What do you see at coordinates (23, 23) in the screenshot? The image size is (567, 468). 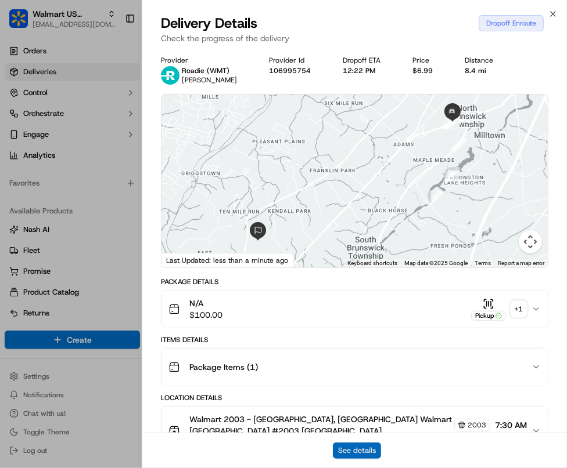 I see `img: Nash` at bounding box center [23, 23].